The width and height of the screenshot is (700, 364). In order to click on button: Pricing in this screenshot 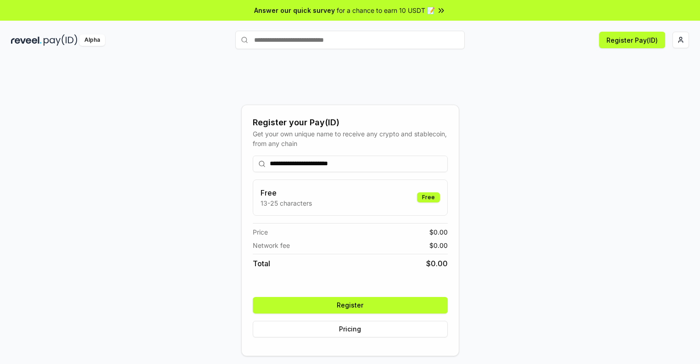, I will do `click(350, 329)`.